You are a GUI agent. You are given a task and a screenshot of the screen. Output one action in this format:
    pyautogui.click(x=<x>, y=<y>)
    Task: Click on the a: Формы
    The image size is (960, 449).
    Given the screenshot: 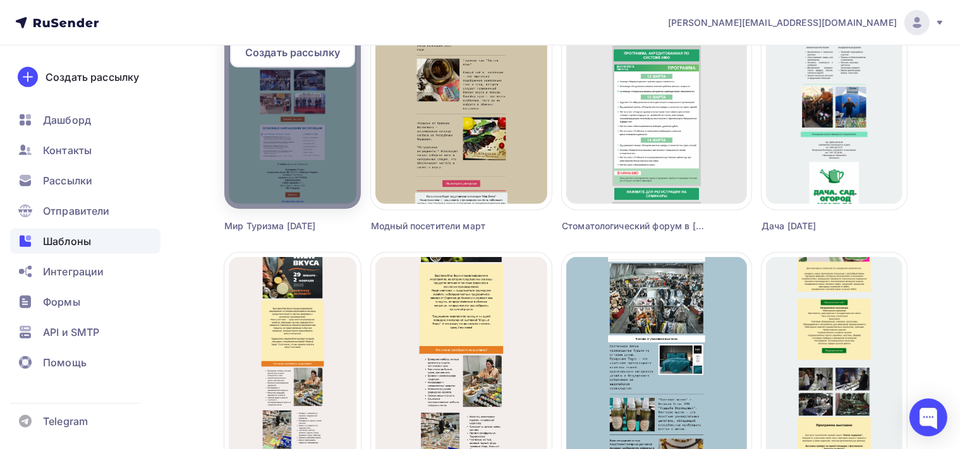 What is the action you would take?
    pyautogui.click(x=85, y=302)
    